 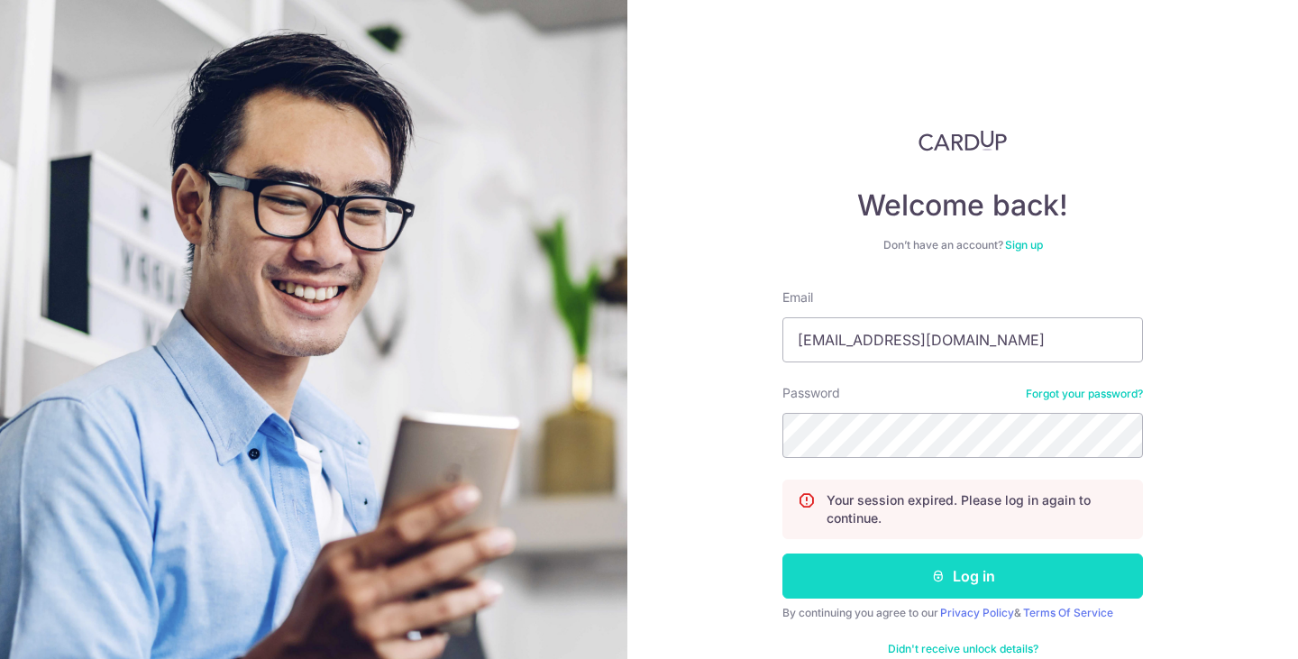 What do you see at coordinates (811, 393) in the screenshot?
I see `label: Password` at bounding box center [811, 393].